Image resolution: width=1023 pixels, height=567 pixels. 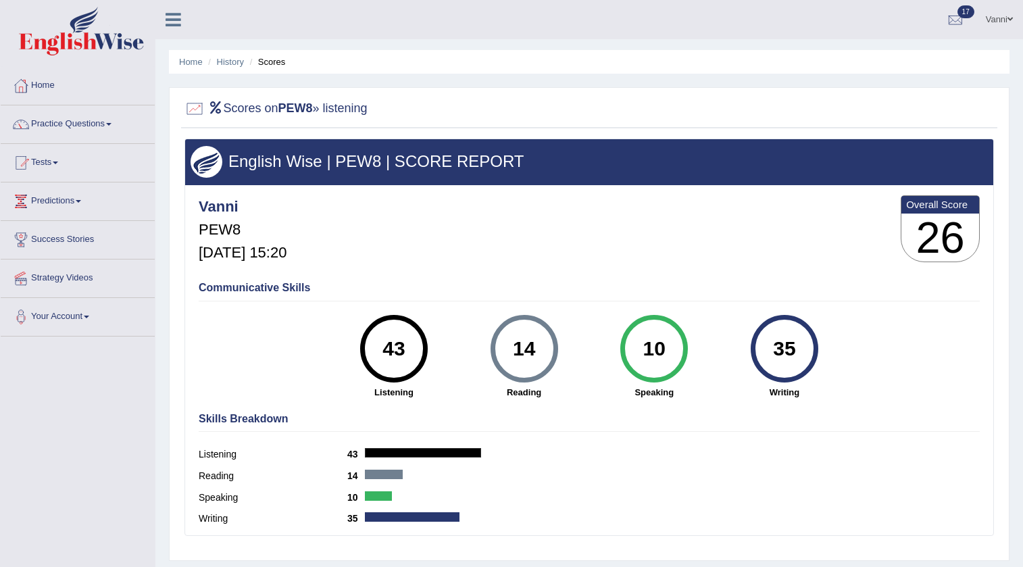 I want to click on li: Scores, so click(x=266, y=62).